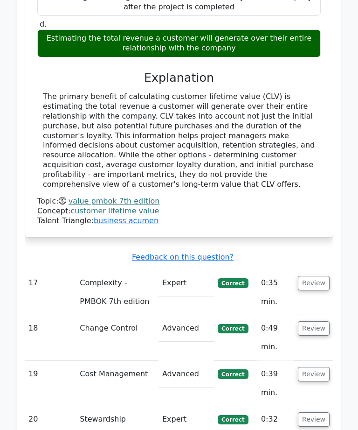 This screenshot has width=358, height=430. Describe the element at coordinates (276, 292) in the screenshot. I see `td: 0:35 min.` at that location.